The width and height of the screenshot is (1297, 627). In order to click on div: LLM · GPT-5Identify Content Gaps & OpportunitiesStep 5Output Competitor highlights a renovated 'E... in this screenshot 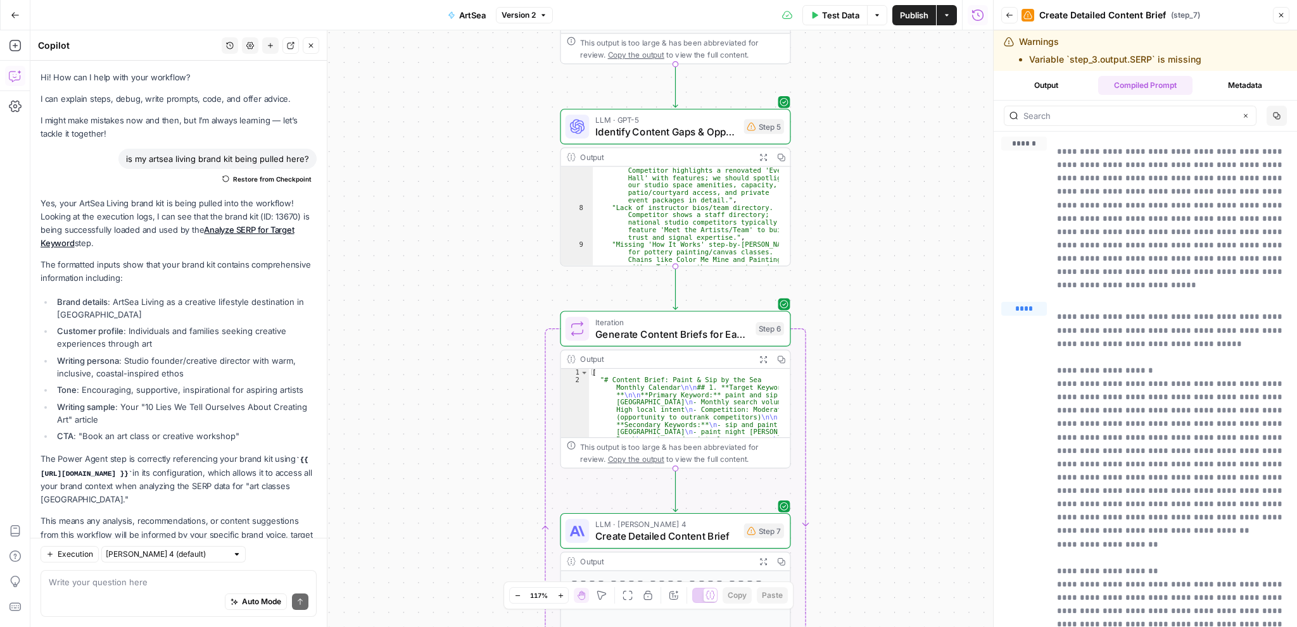, I will do `click(675, 187)`.